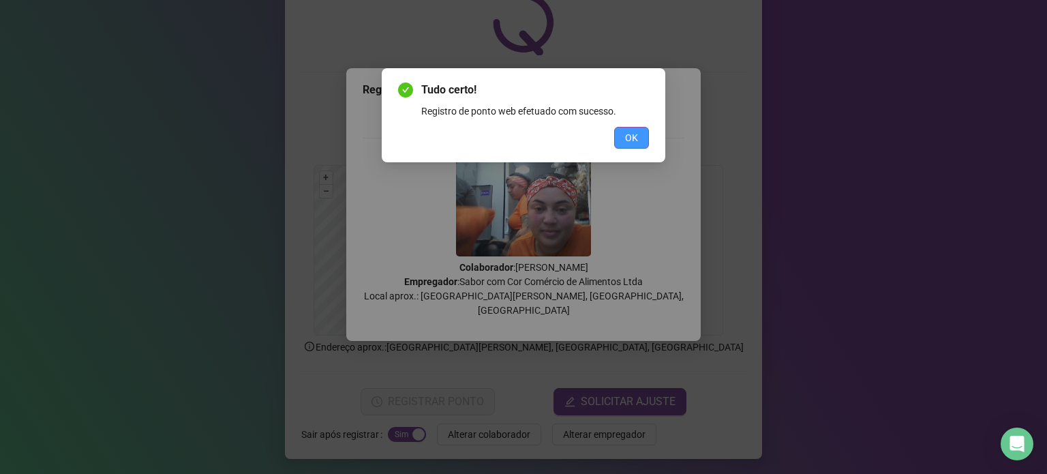 This screenshot has width=1047, height=474. What do you see at coordinates (1017, 444) in the screenshot?
I see `div: Open Intercom Messenger` at bounding box center [1017, 444].